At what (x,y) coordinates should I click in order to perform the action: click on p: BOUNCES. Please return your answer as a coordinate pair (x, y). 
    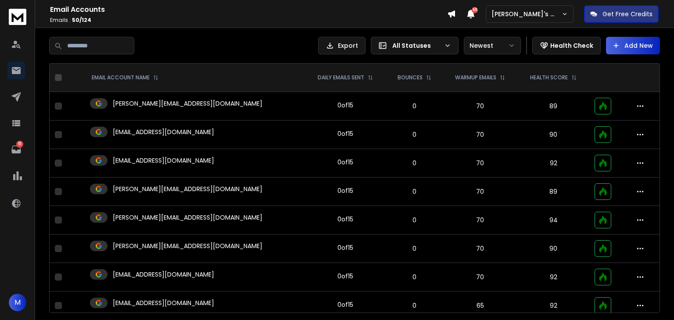
    Looking at the image, I should click on (410, 78).